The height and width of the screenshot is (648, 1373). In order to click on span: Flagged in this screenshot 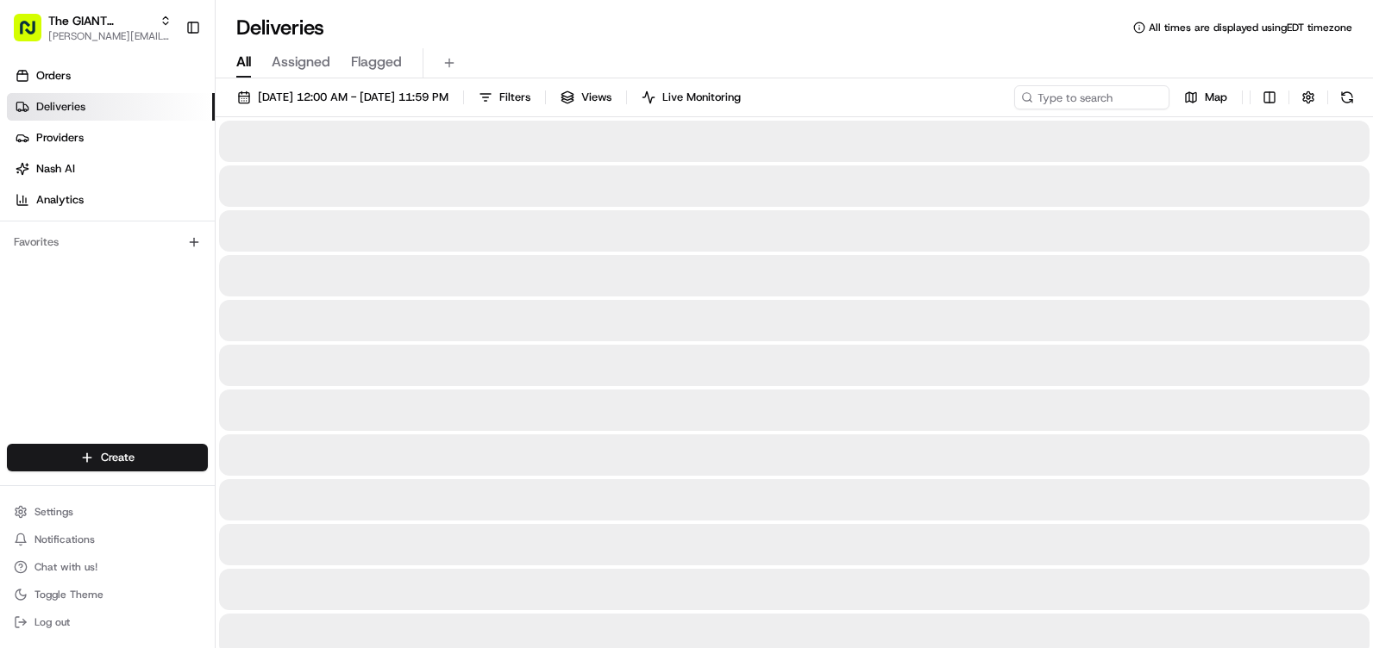, I will do `click(376, 62)`.